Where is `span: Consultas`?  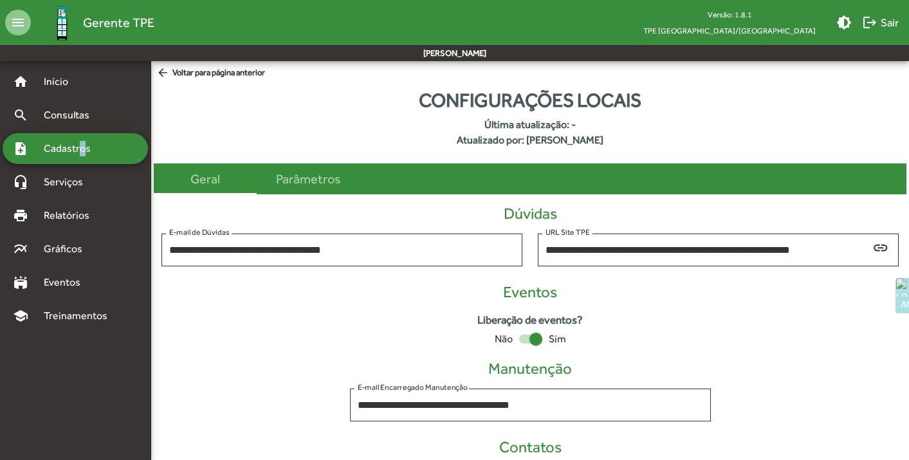
span: Consultas is located at coordinates (71, 115).